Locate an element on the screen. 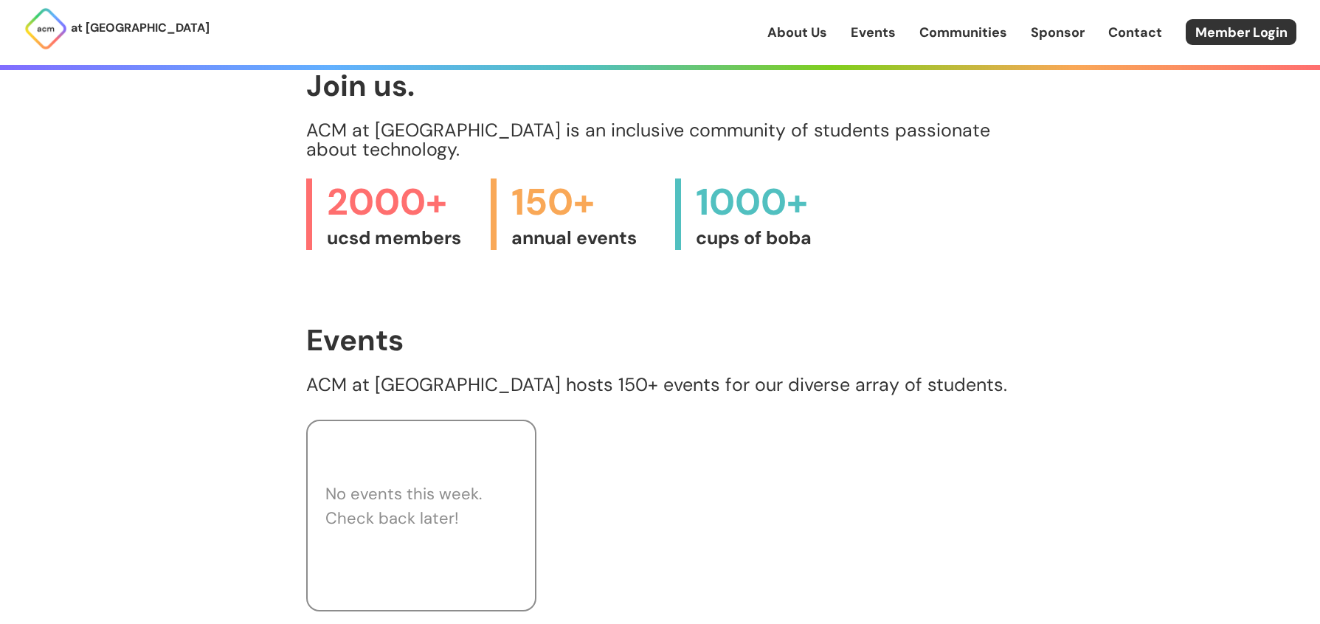 The image size is (1320, 624). a: Events is located at coordinates (873, 32).